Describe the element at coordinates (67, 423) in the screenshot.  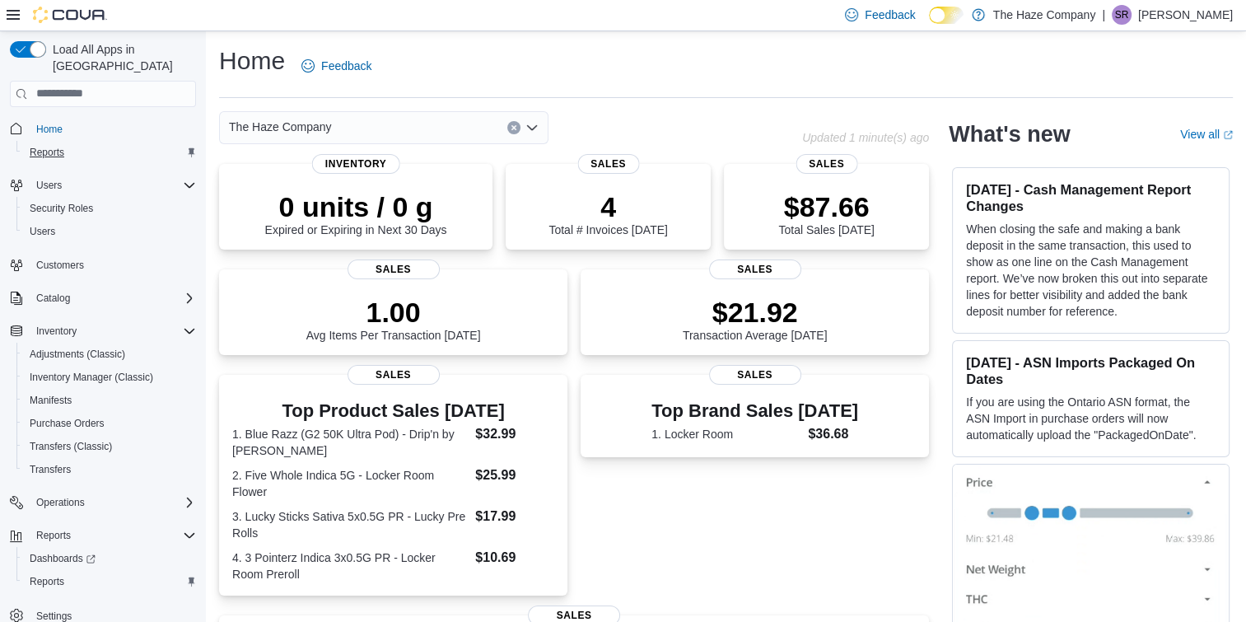
I see `a: Purchase Orders` at that location.